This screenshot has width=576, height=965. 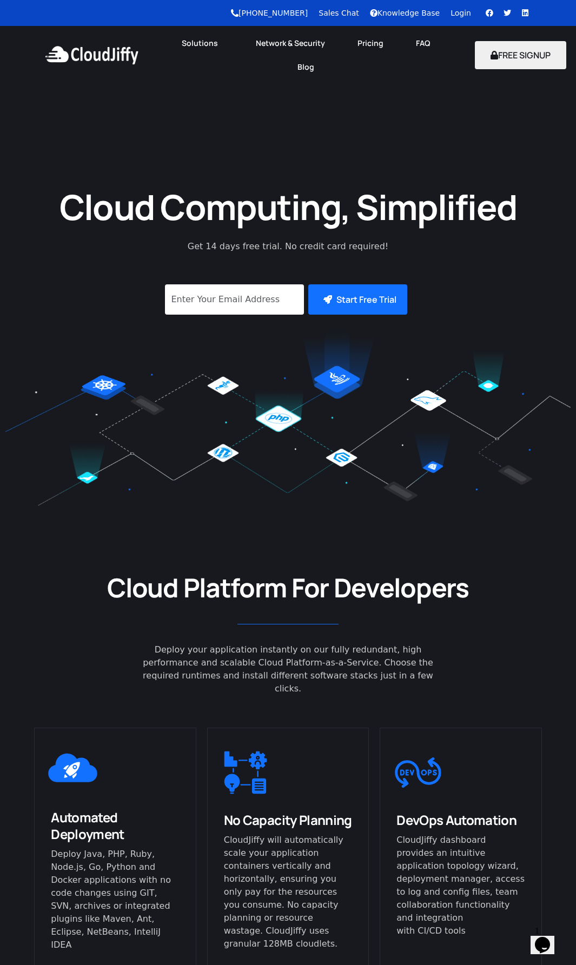 What do you see at coordinates (338, 13) in the screenshot?
I see `a: Sales Chat` at bounding box center [338, 13].